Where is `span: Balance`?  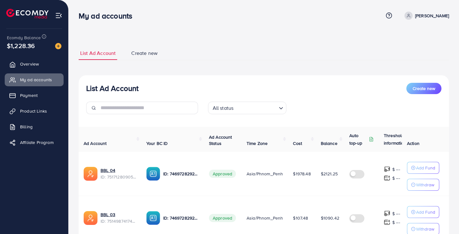
span: Balance is located at coordinates (329, 143).